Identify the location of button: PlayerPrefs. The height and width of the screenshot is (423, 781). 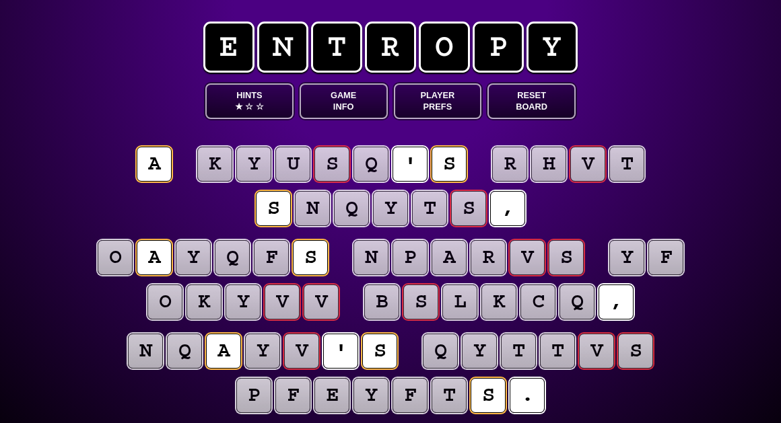
(438, 101).